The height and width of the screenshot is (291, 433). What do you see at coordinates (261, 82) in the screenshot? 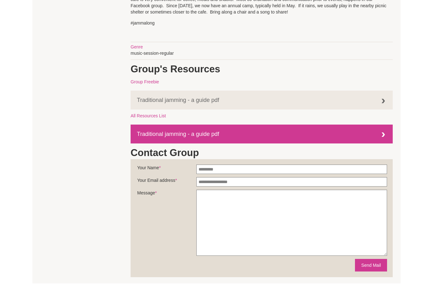
I see `div: Group Freebie` at bounding box center [261, 82].